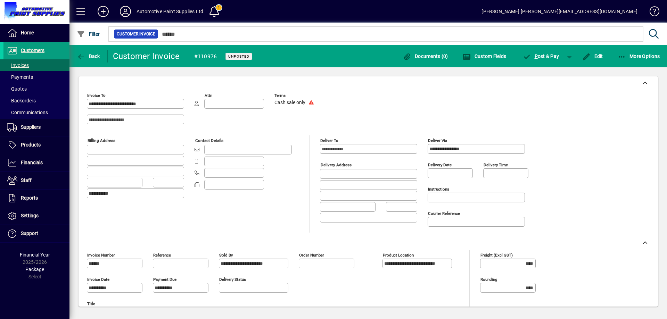 The height and width of the screenshot is (319, 667). What do you see at coordinates (295, 95) in the screenshot?
I see `span: Terms` at bounding box center [295, 95].